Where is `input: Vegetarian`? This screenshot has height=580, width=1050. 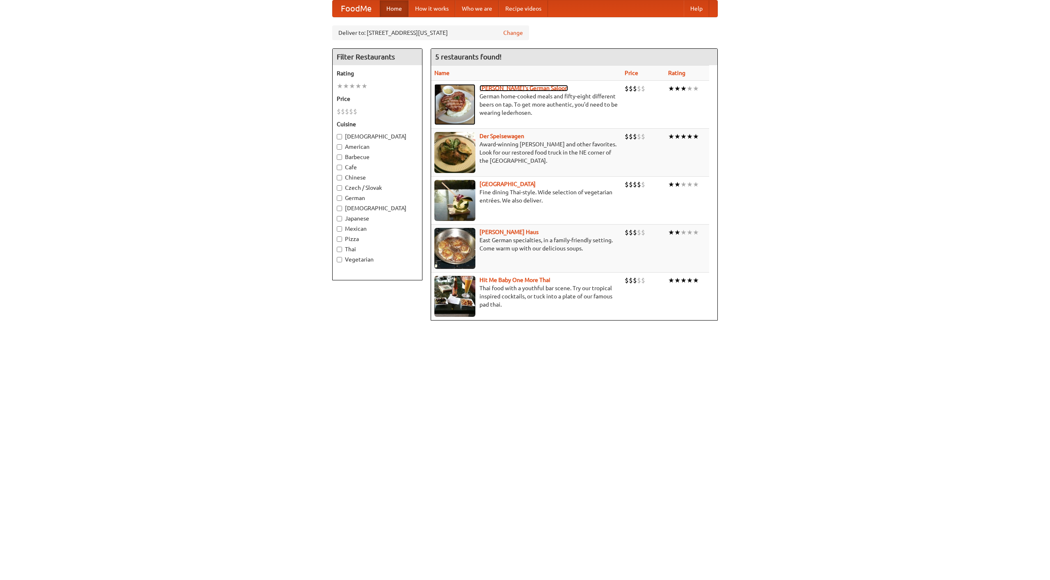 input: Vegetarian is located at coordinates (339, 260).